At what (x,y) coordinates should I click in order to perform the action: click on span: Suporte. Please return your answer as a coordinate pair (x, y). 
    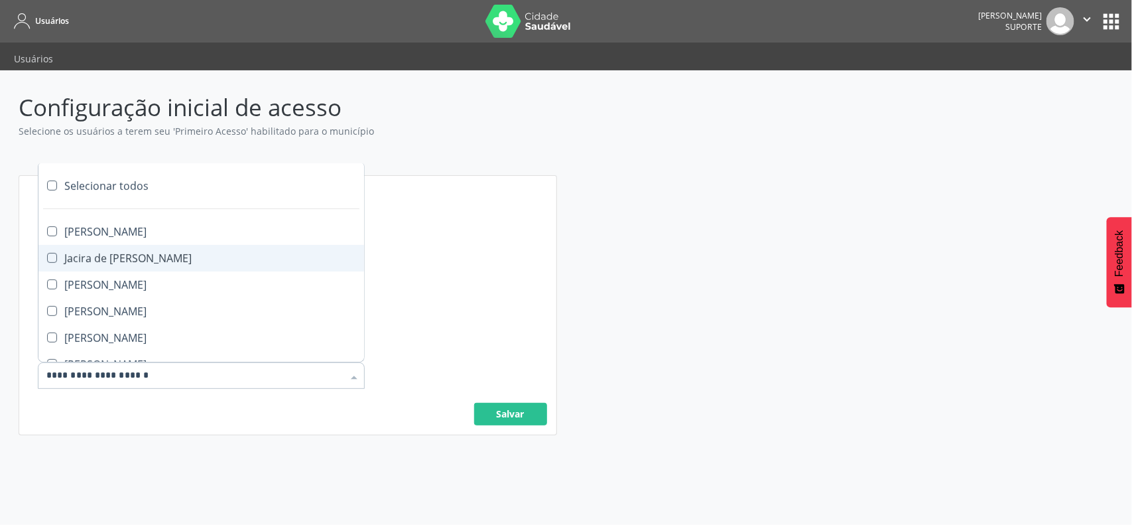
    Looking at the image, I should click on (1023, 27).